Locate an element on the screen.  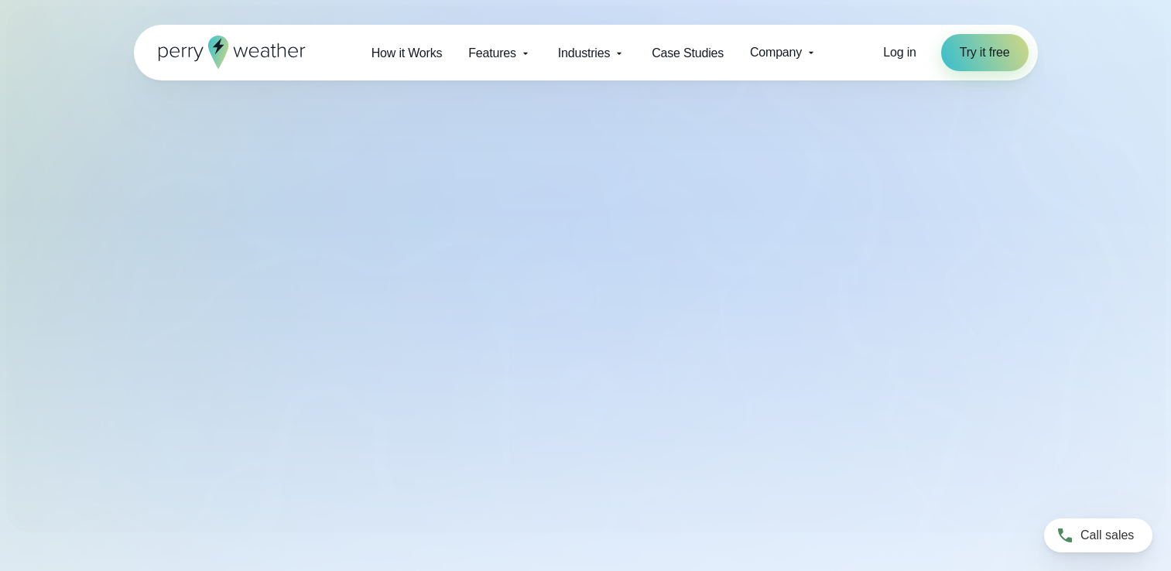
span: How it Works is located at coordinates (407, 53).